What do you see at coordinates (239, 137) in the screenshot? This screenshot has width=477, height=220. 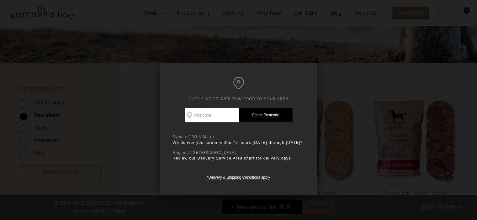 I see `p: Sydney CBD & Metro` at bounding box center [239, 137].